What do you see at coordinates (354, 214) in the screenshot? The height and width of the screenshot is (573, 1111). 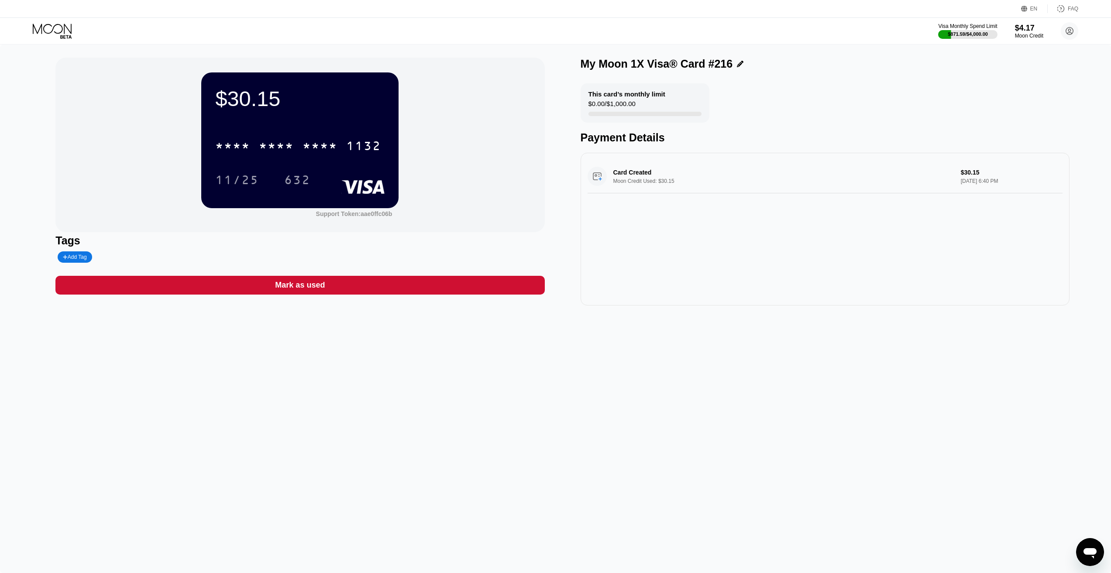 I see `div: Support Token:aae0ffc06b` at bounding box center [354, 214].